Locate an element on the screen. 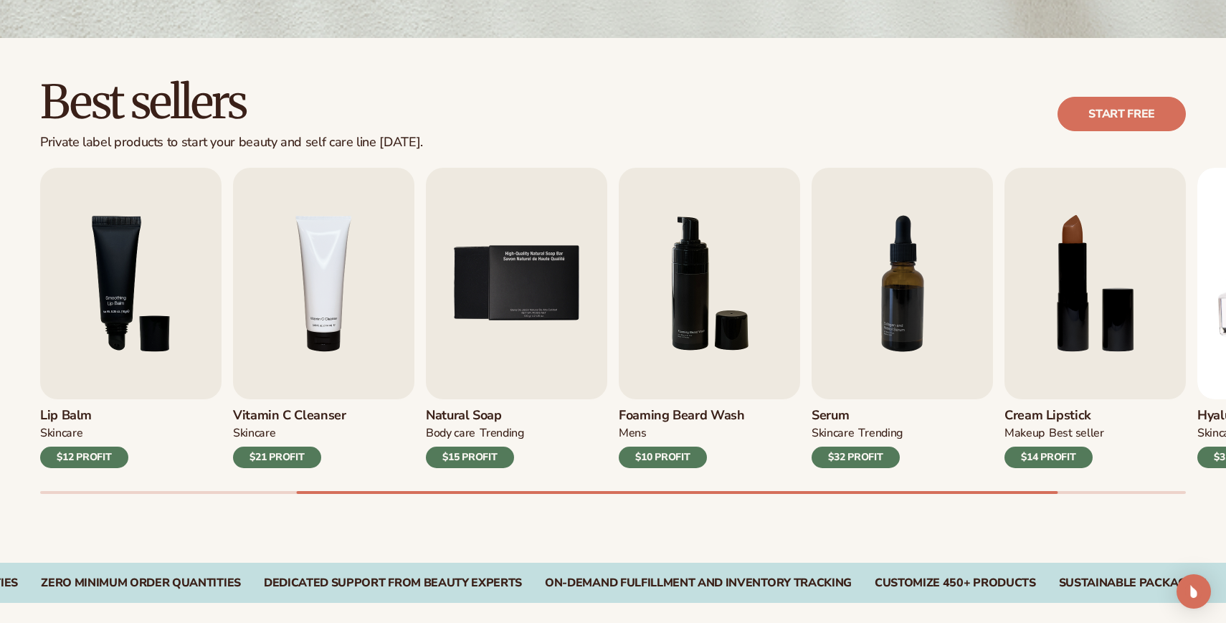 This screenshot has width=1226, height=623. div: On-Demand Fulfillment and Inventory Tracking is located at coordinates (698, 583).